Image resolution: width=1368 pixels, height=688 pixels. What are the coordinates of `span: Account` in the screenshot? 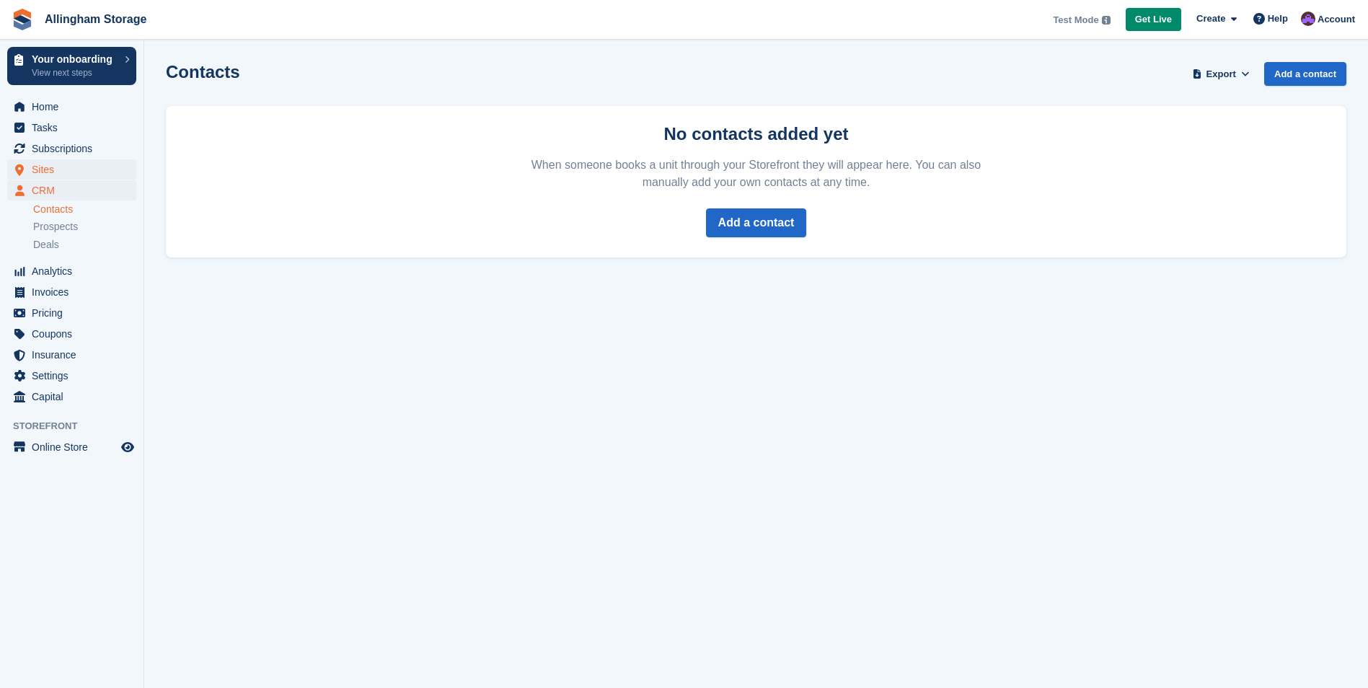 It's located at (1336, 19).